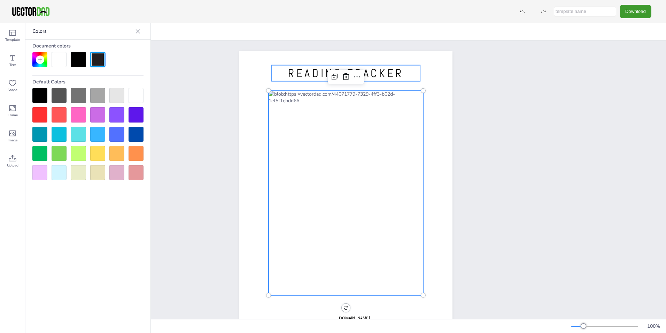  Describe the element at coordinates (13, 165) in the screenshot. I see `span: Upload` at that location.